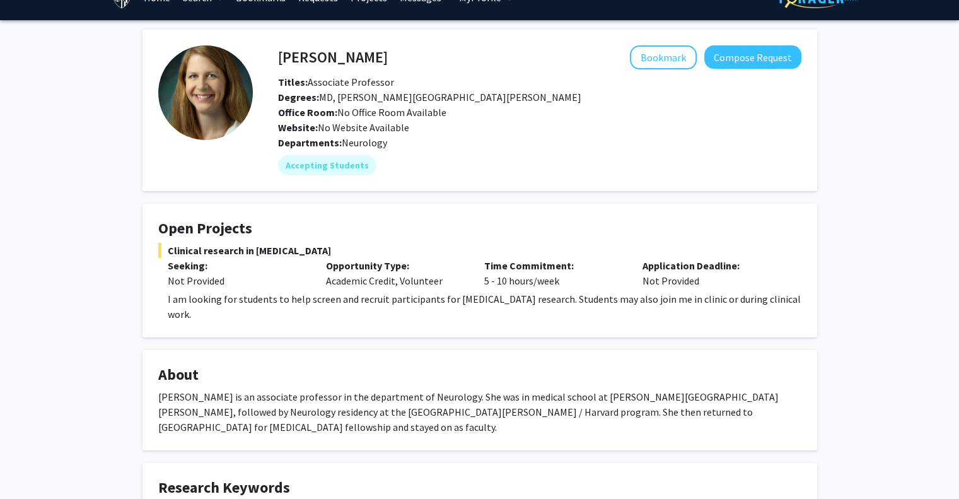 The height and width of the screenshot is (499, 959). What do you see at coordinates (293, 82) in the screenshot?
I see `b: Titles:` at bounding box center [293, 82].